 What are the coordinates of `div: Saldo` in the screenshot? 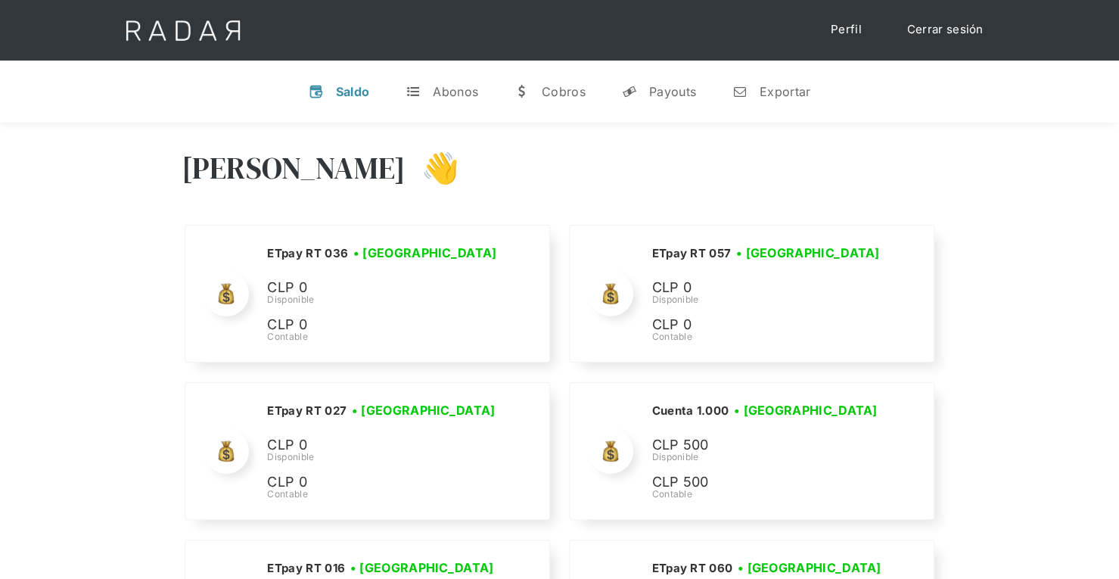 It's located at (353, 92).